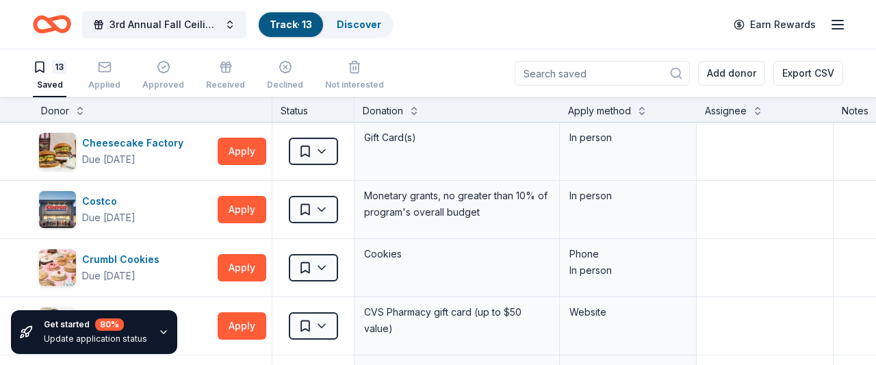  What do you see at coordinates (359, 24) in the screenshot?
I see `a: Discover` at bounding box center [359, 24].